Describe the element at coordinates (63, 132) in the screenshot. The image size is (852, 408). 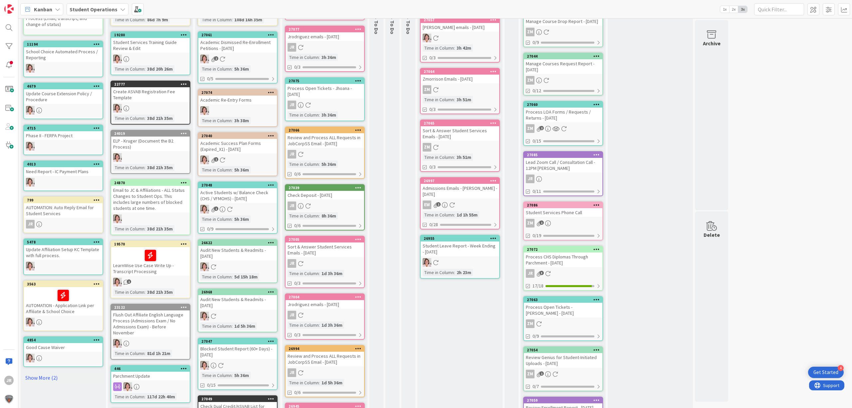
I see `div: 4715Phase II - FERPA Project` at that location.